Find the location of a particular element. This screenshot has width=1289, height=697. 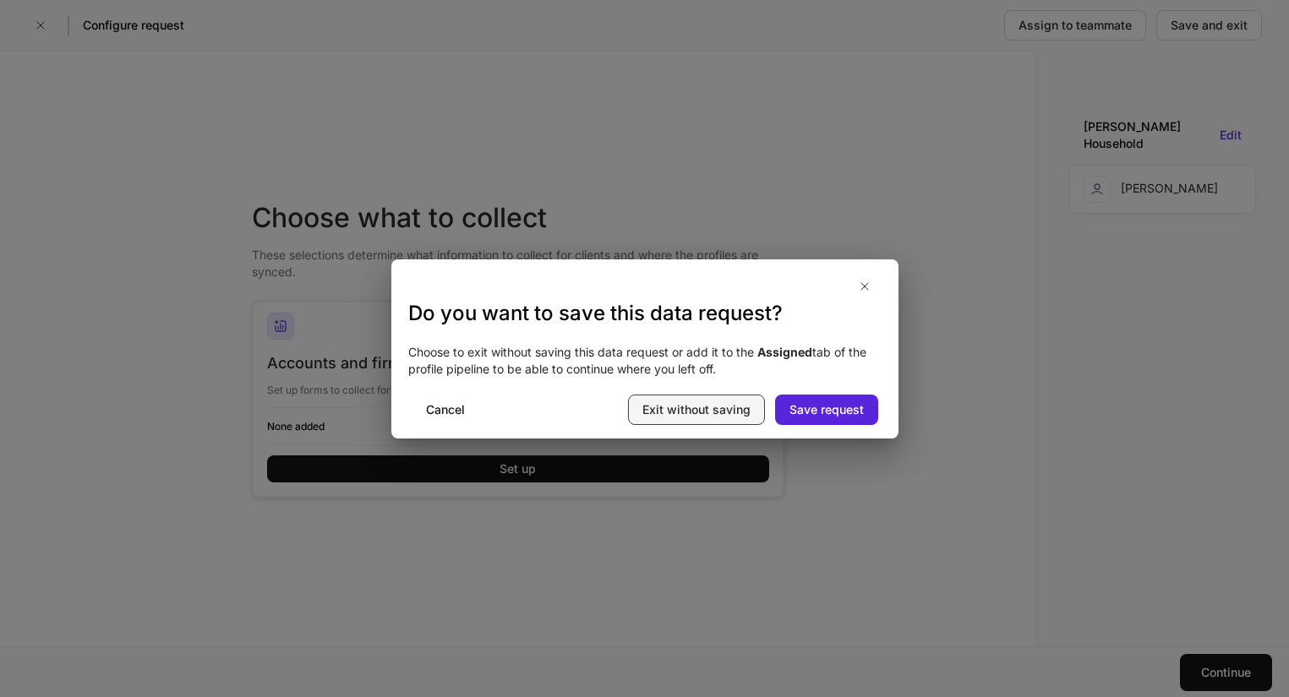

strong: Assigned is located at coordinates (785, 352).